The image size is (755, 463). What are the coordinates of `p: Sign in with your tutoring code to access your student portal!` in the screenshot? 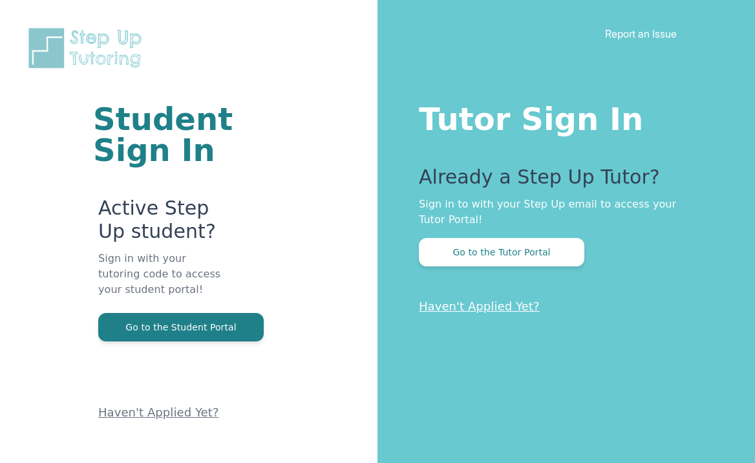 It's located at (160, 282).